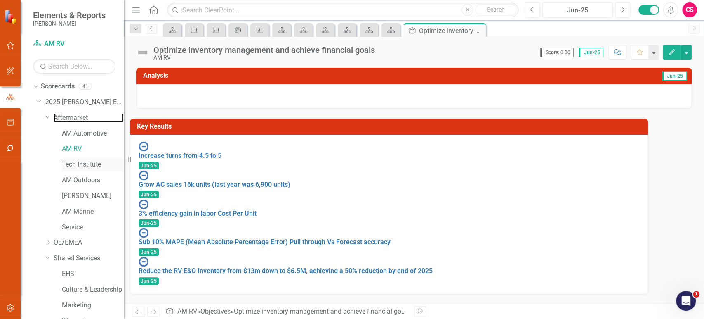 The image size is (704, 319). I want to click on div: 41, so click(85, 86).